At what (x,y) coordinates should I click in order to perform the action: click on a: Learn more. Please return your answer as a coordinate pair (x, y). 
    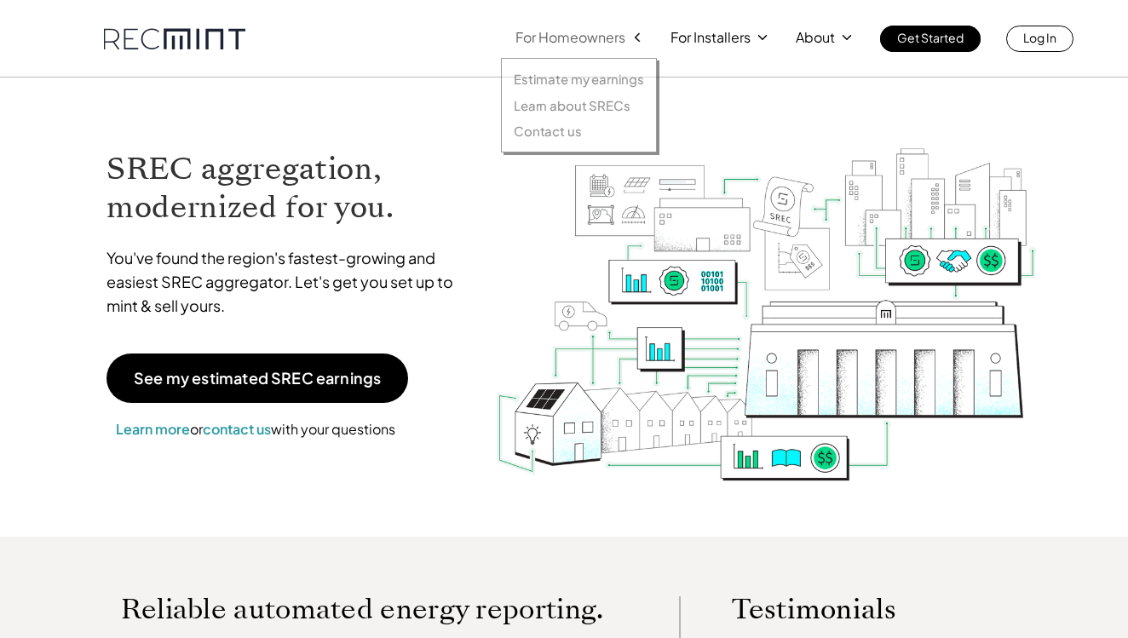
    Looking at the image, I should click on (153, 429).